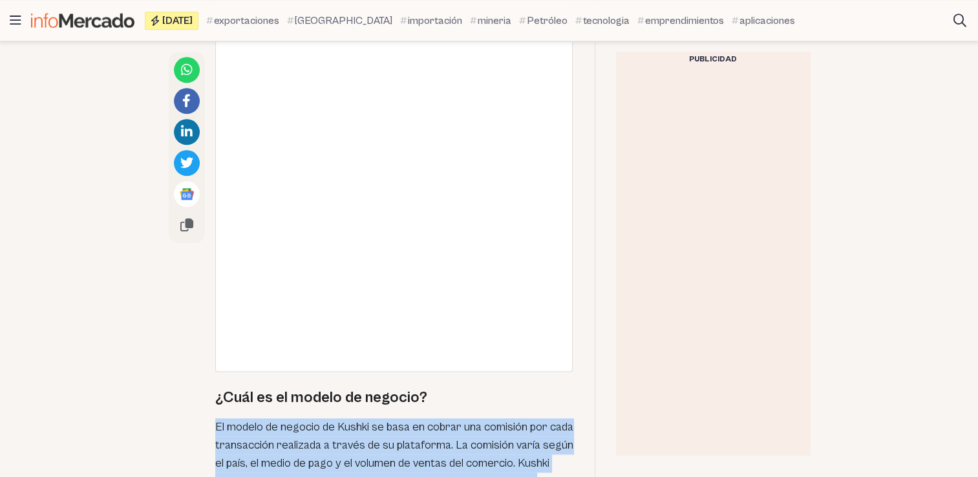  I want to click on a: importación, so click(431, 21).